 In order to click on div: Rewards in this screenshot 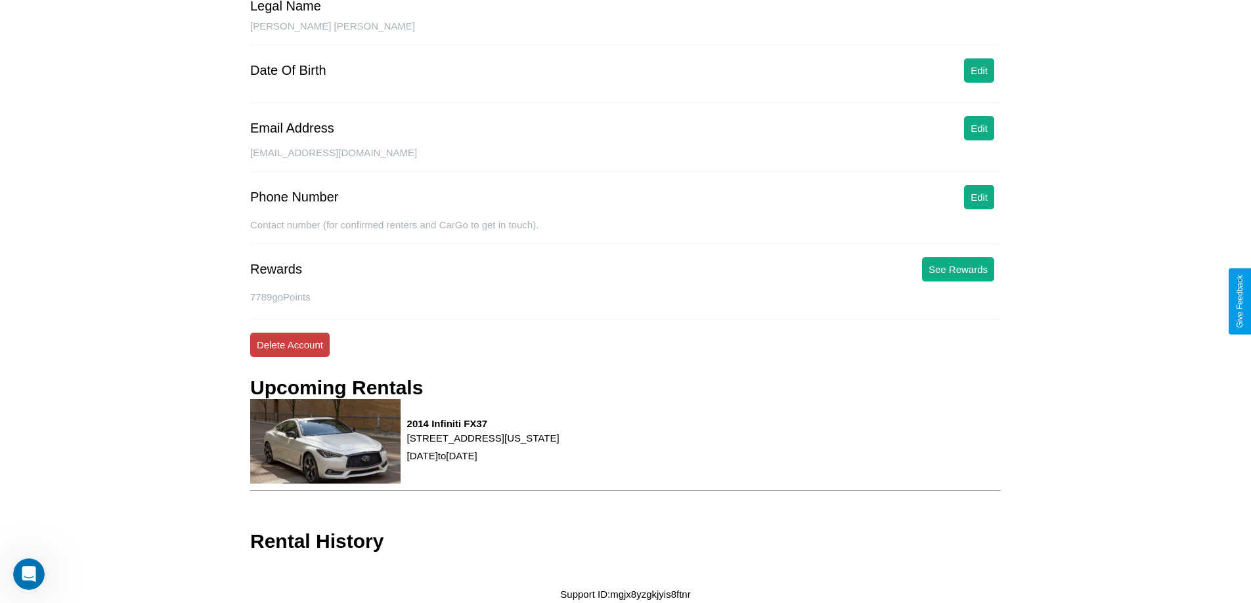, I will do `click(276, 269)`.